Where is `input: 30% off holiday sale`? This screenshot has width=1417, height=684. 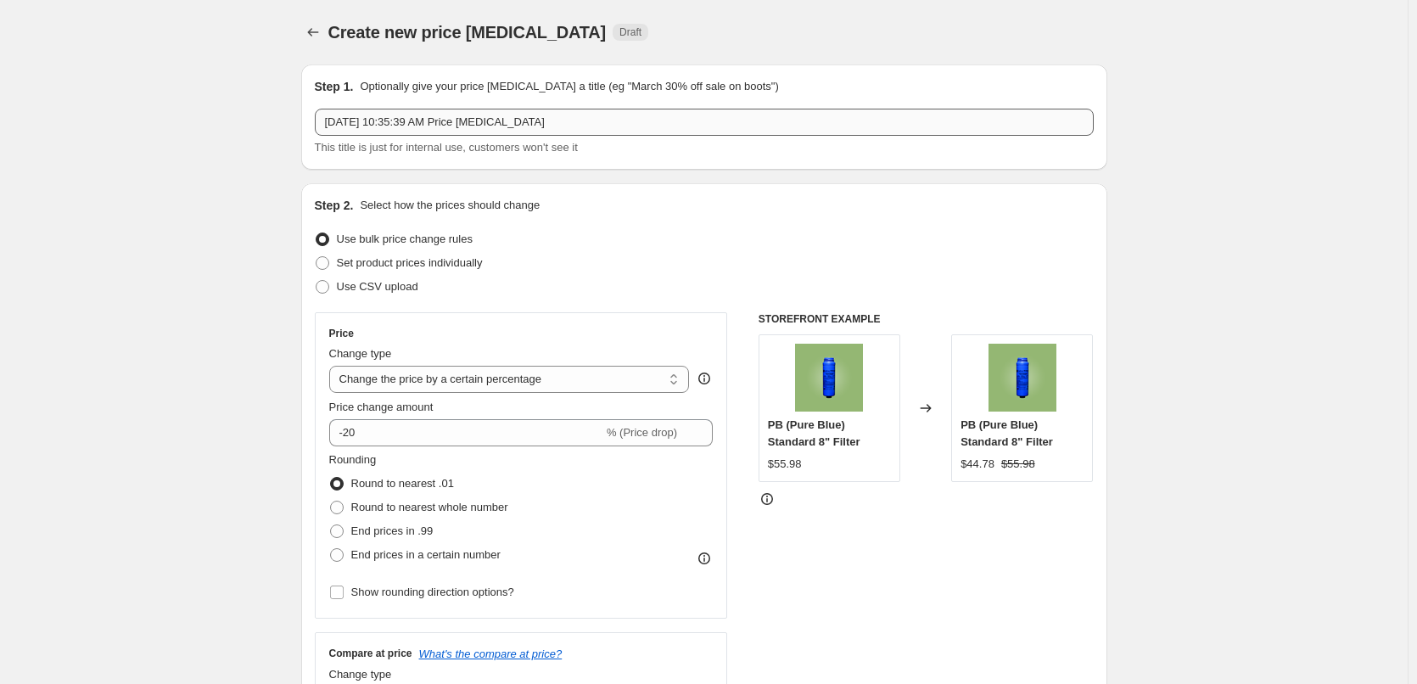 input: 30% off holiday sale is located at coordinates (704, 122).